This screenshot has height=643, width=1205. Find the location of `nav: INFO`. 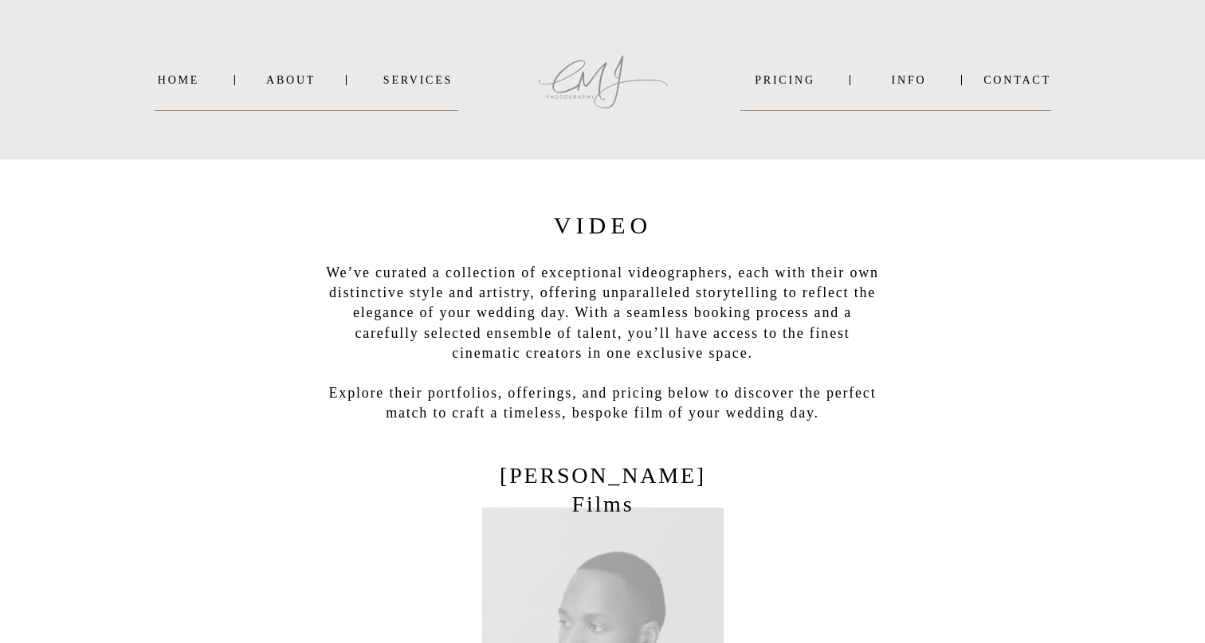

nav: INFO is located at coordinates (908, 80).